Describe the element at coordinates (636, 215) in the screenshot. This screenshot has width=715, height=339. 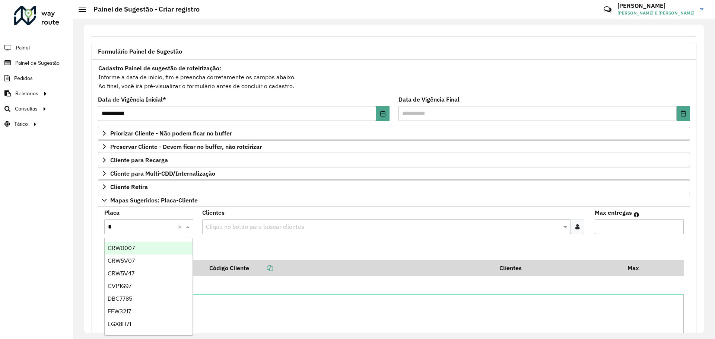
I see `em: Máximo de clientes que serão colocados na mesma rota com os clientes informados` at that location.